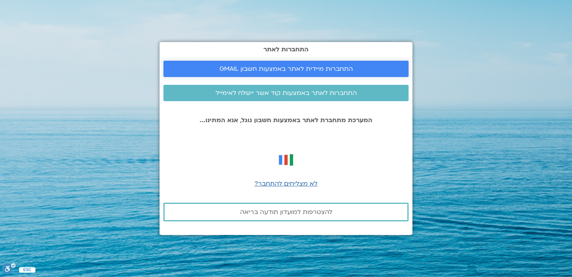  I want to click on p: המערכת מתחברת לאתר באמצעות חשבון גוגל, אנא המתינו..., so click(286, 120).